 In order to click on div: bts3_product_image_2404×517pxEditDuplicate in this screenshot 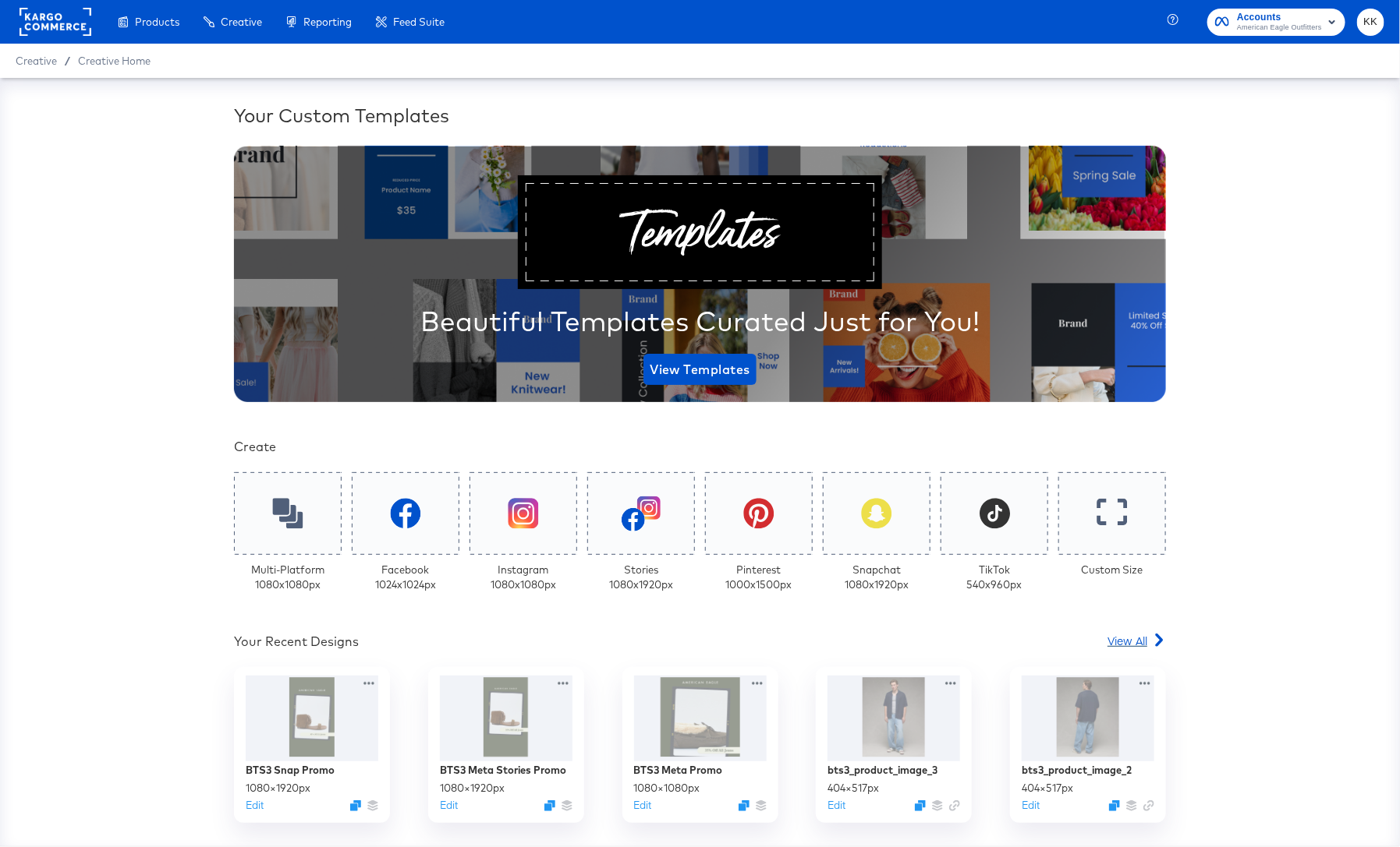, I will do `click(1088, 745)`.